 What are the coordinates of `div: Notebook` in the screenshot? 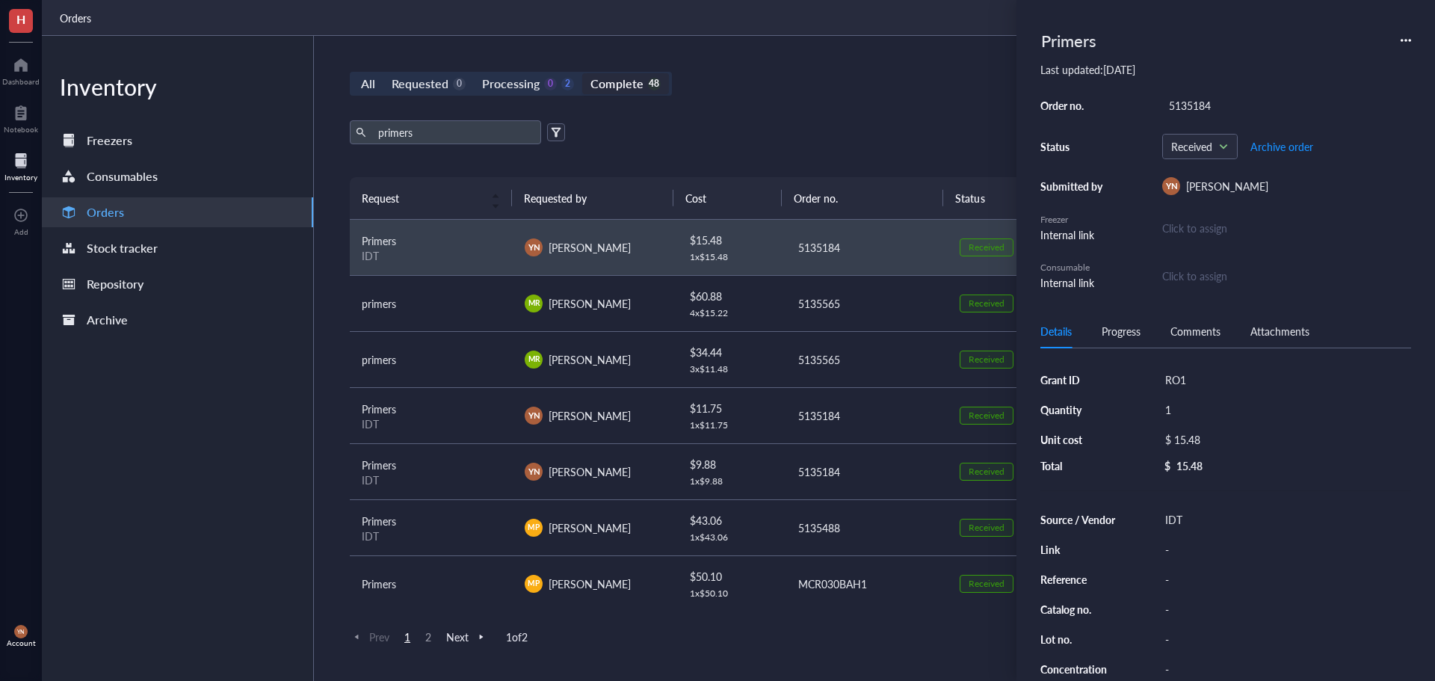 It's located at (21, 129).